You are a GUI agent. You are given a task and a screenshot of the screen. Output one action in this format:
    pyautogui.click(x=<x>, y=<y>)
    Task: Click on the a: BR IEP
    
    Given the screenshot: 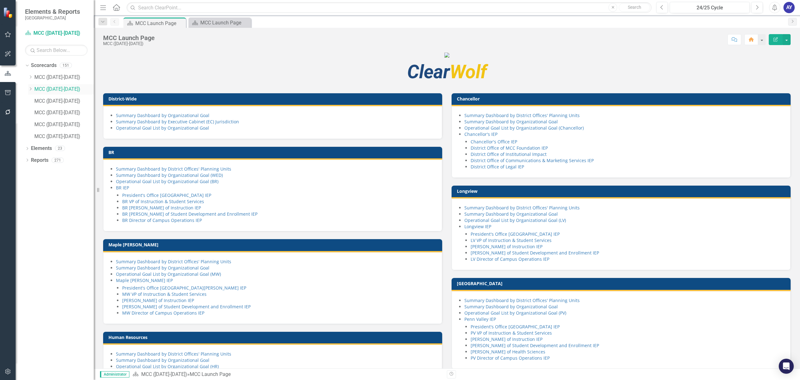 What is the action you would take?
    pyautogui.click(x=123, y=187)
    